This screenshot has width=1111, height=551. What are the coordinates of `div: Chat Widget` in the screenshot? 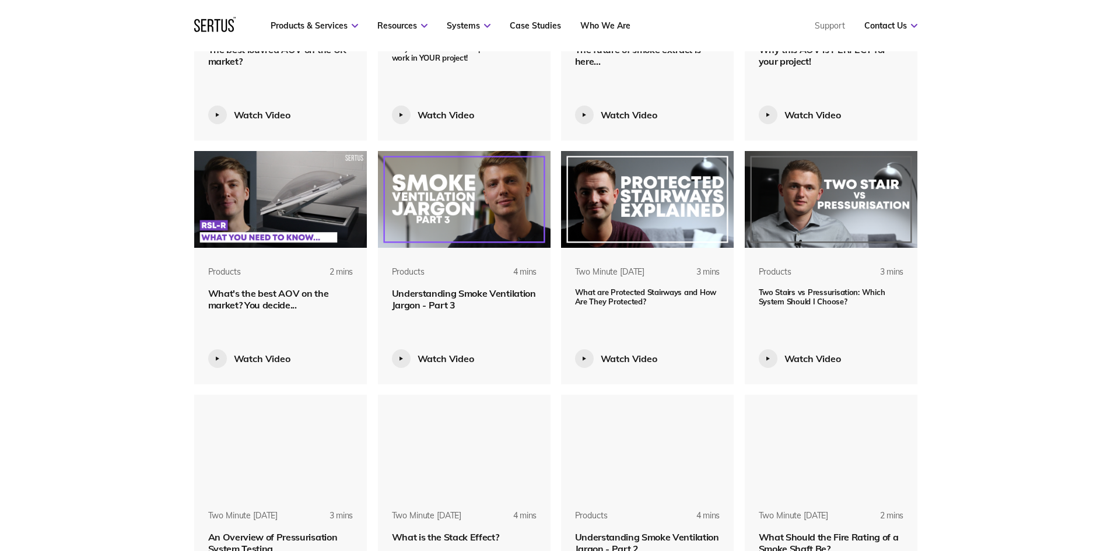 It's located at (1006, 484).